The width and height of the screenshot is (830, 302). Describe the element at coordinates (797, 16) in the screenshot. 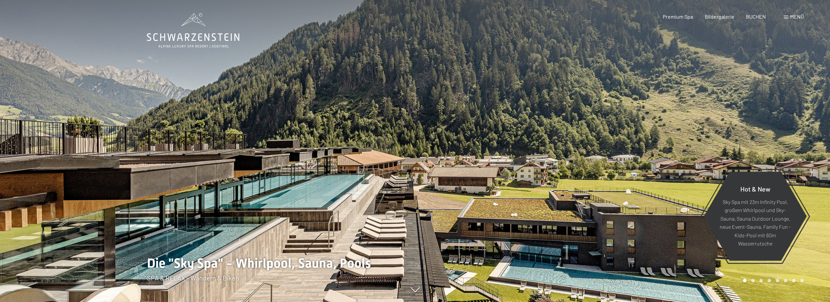

I see `span: Menü` at that location.